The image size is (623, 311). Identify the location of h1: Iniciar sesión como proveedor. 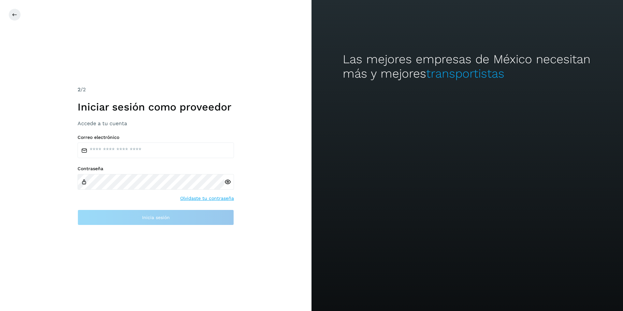
(156, 107).